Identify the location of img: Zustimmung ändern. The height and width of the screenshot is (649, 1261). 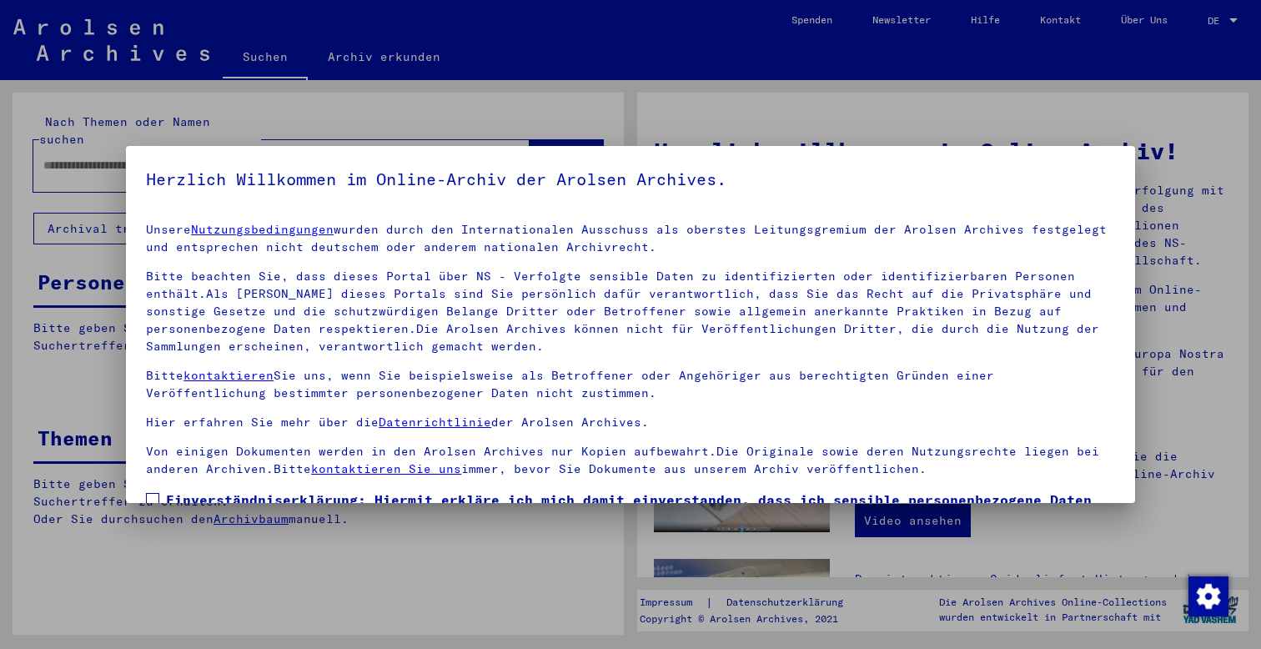
(1209, 596).